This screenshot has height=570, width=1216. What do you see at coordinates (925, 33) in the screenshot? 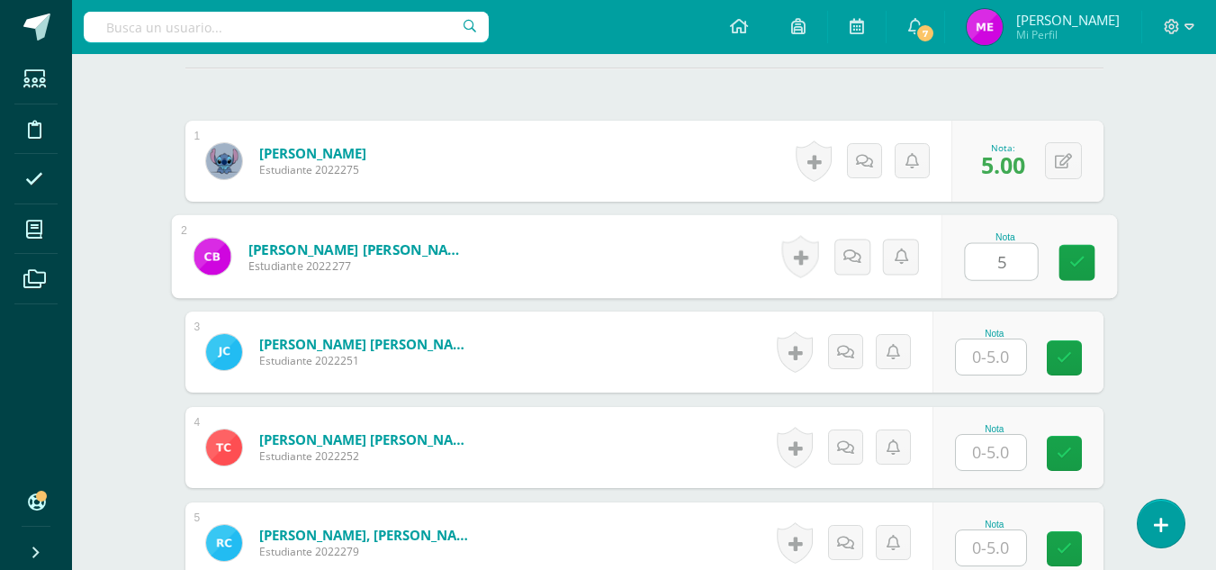
I see `span: 7` at bounding box center [925, 33].